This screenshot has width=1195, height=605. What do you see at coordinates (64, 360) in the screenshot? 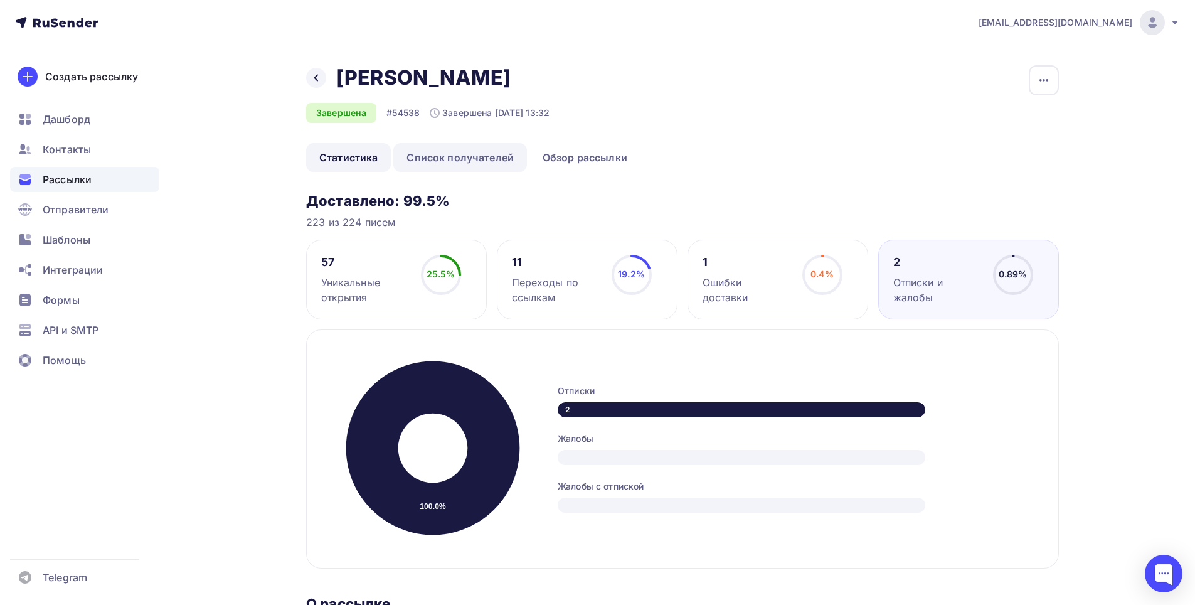
I see `span: Помощь` at bounding box center [64, 360].